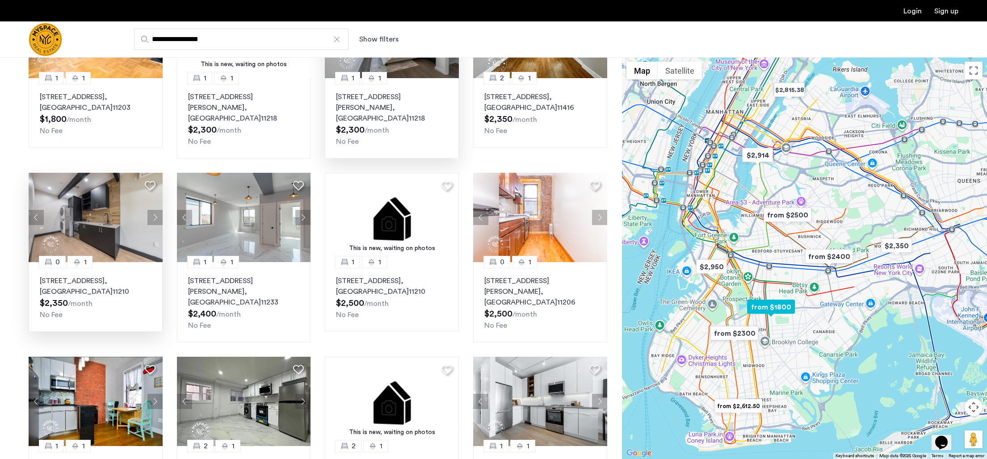  What do you see at coordinates (758, 155) in the screenshot?
I see `div: $2,914` at bounding box center [758, 155].